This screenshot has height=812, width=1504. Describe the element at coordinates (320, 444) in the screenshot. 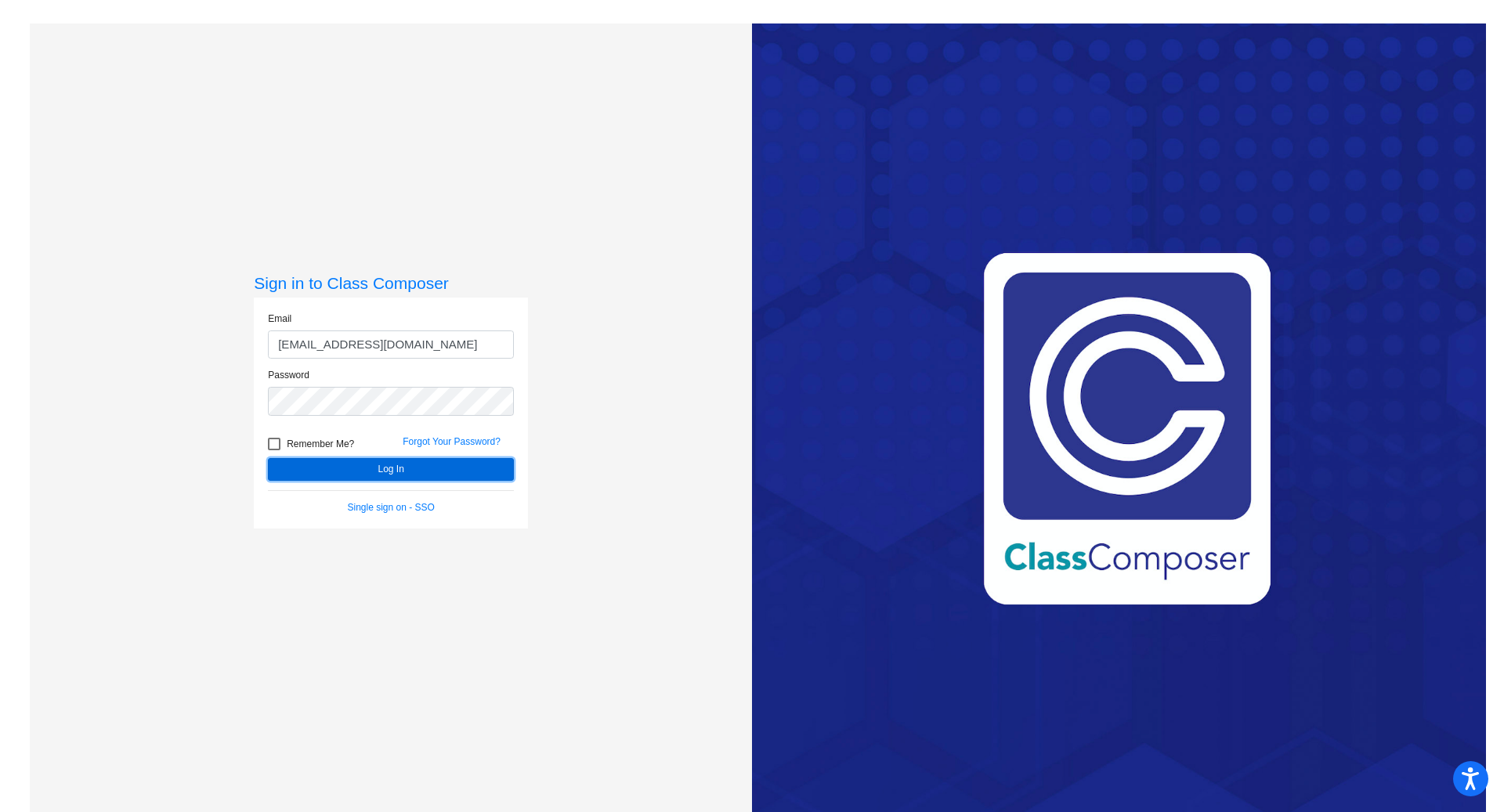

I see `span: Remember Me?` at that location.